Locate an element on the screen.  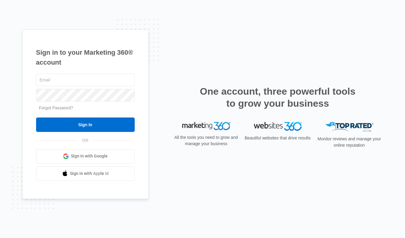
p: All the tools you need to grow and manage your business is located at coordinates (206, 141).